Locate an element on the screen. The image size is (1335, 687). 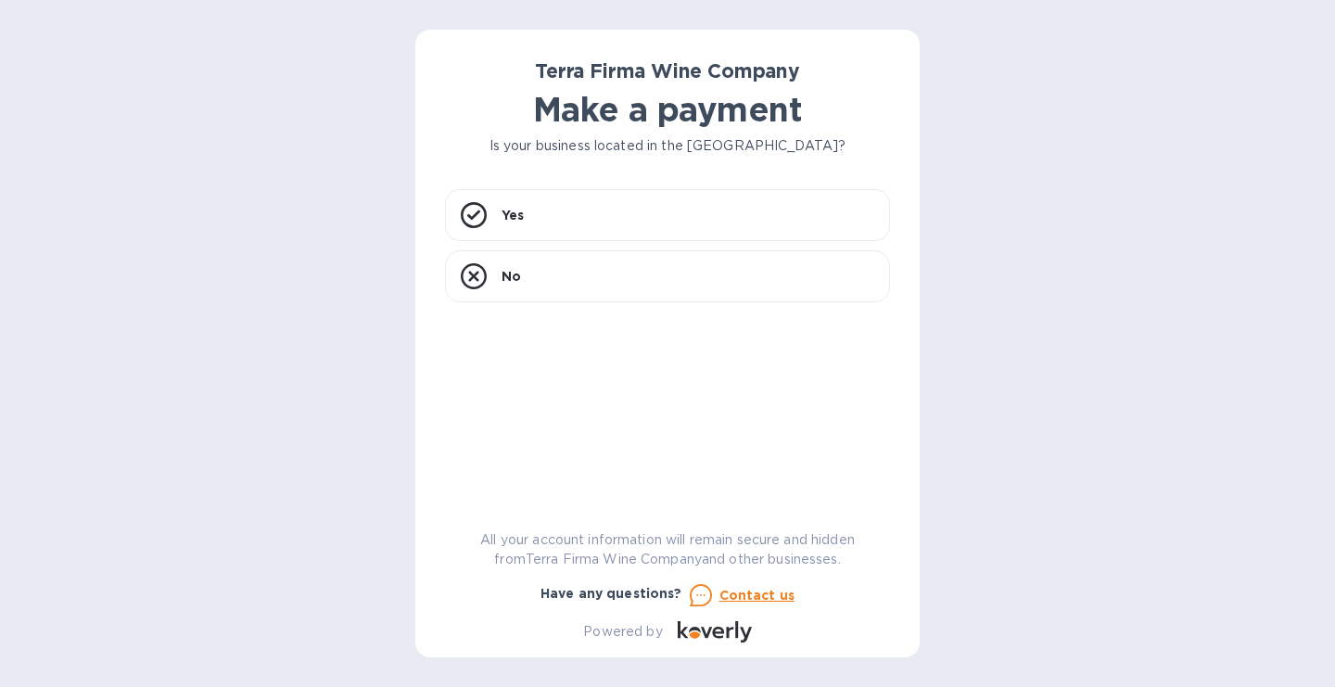
h1: Make a payment is located at coordinates (668, 109).